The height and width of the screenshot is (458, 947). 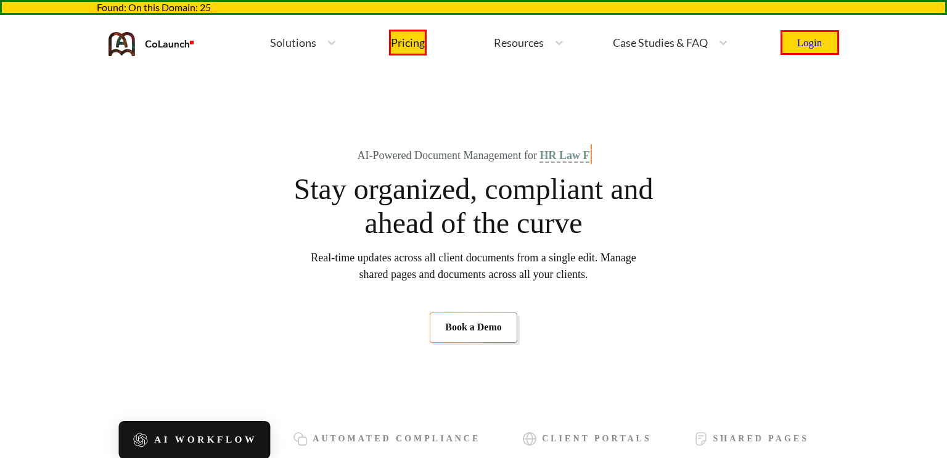 I want to click on span: Shared Pages, so click(x=760, y=439).